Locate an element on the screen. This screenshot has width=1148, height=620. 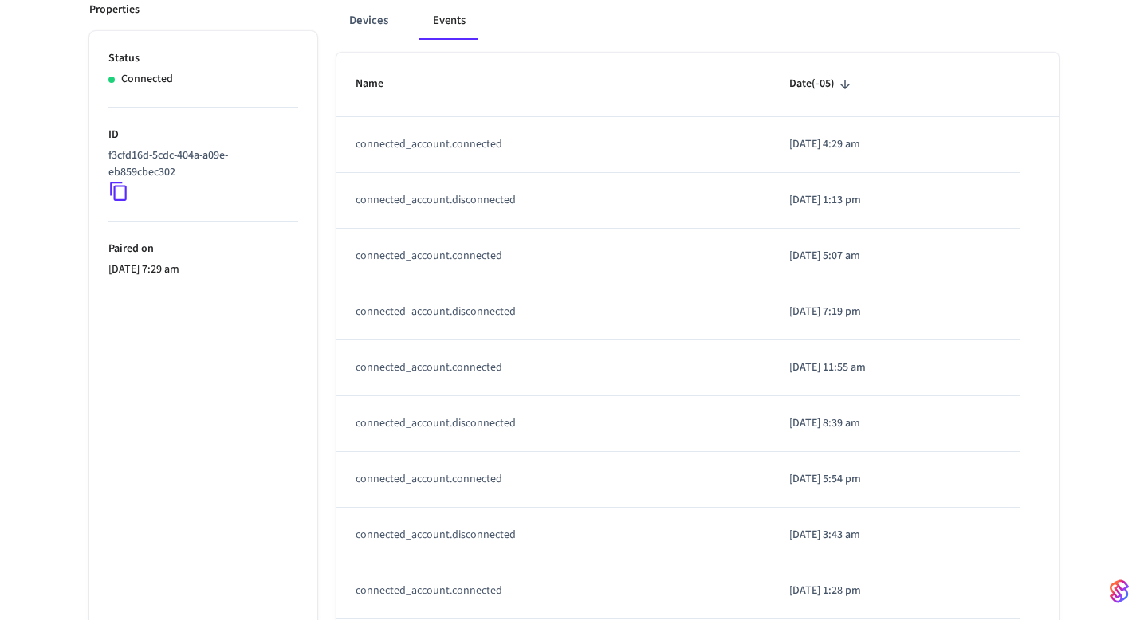
span: Date(-05) is located at coordinates (822, 84).